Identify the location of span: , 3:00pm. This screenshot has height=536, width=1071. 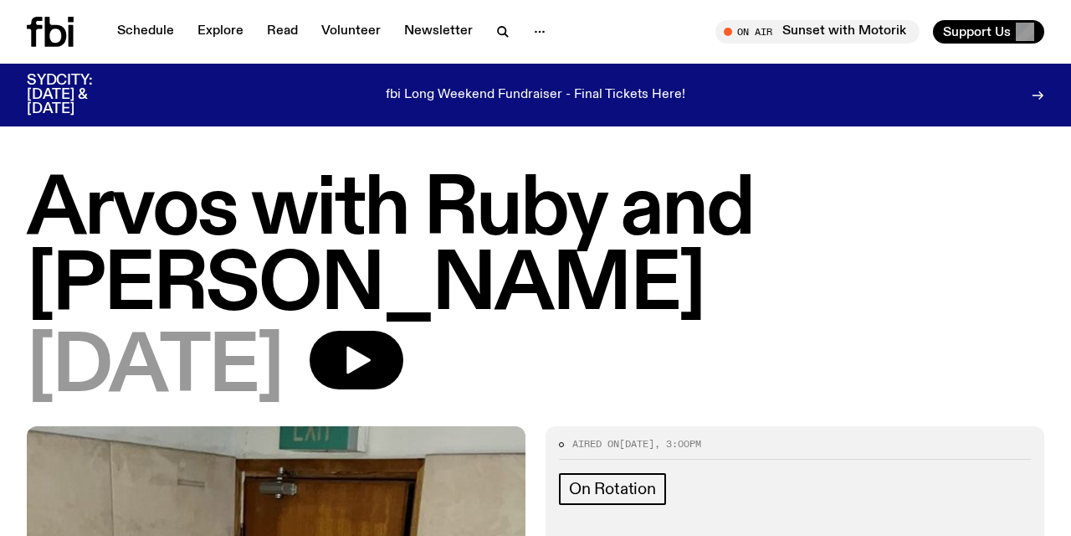
(678, 444).